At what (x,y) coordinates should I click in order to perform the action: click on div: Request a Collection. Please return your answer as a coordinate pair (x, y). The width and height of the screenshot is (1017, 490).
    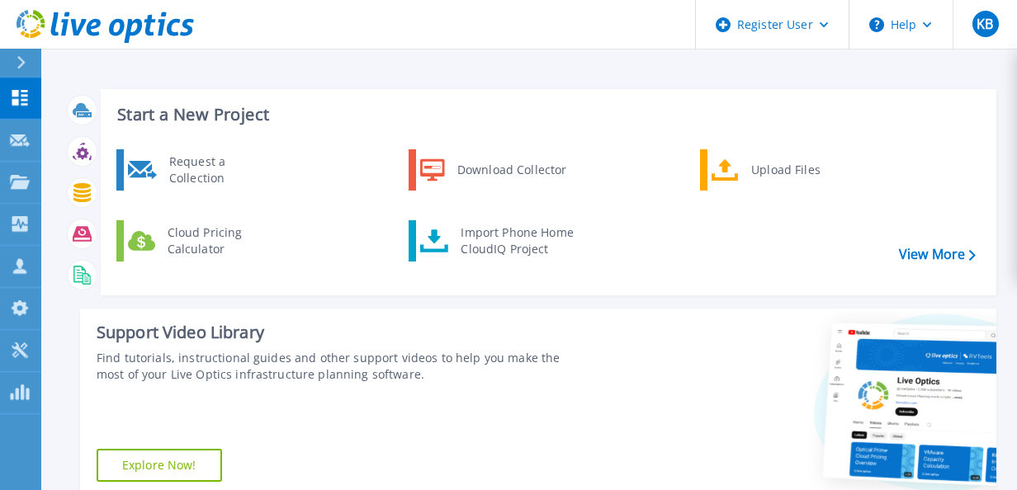
    Looking at the image, I should click on (221, 170).